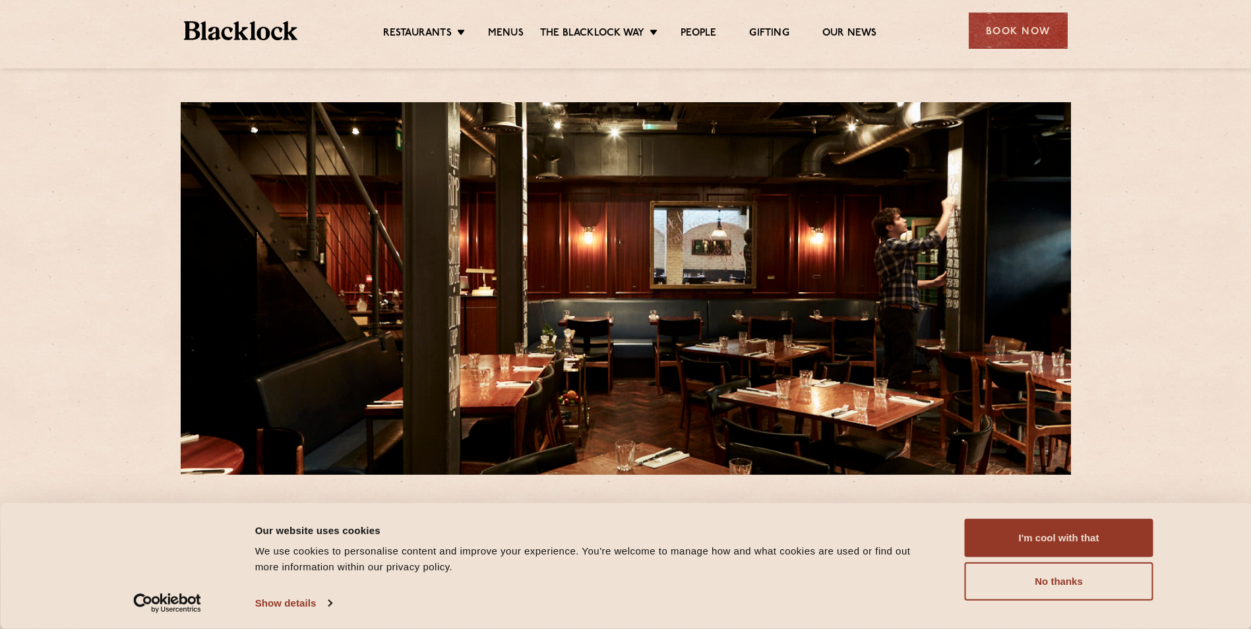 Image resolution: width=1251 pixels, height=629 pixels. I want to click on div: We use cookies to personalise content and improve your experience. You're welcome to manage how a..., so click(595, 559).